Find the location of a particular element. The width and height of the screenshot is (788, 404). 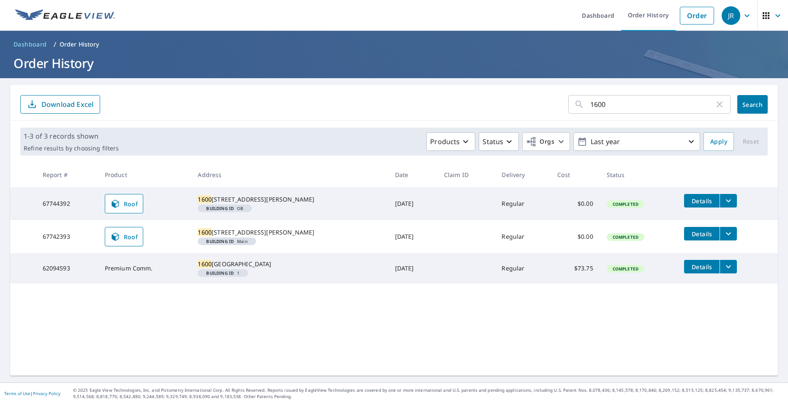

img: EV Logo is located at coordinates (65, 16).